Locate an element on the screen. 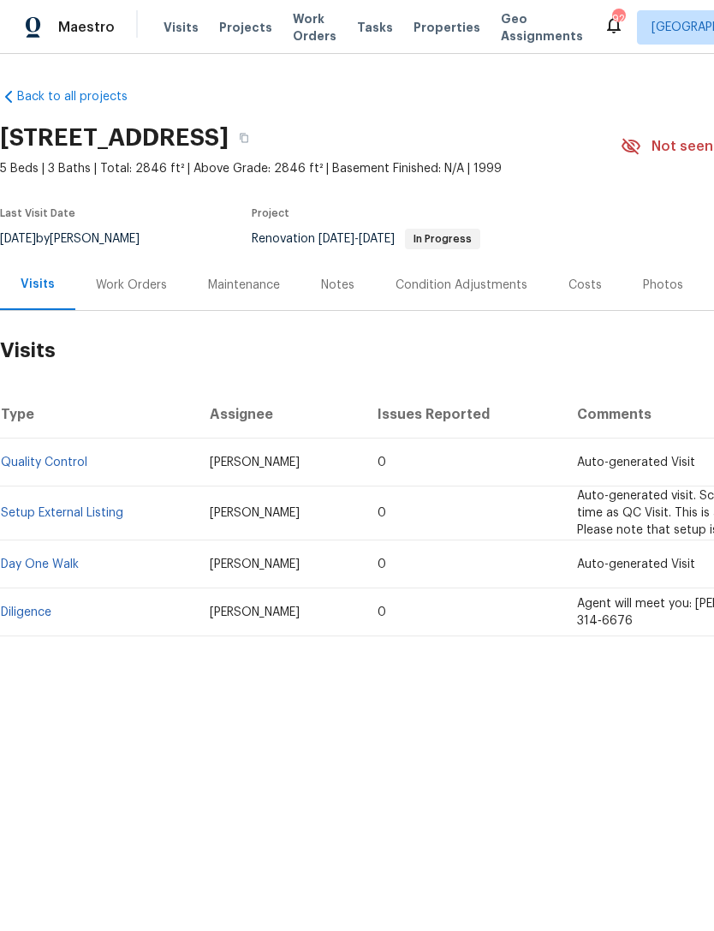  span: Project is located at coordinates (271, 213).